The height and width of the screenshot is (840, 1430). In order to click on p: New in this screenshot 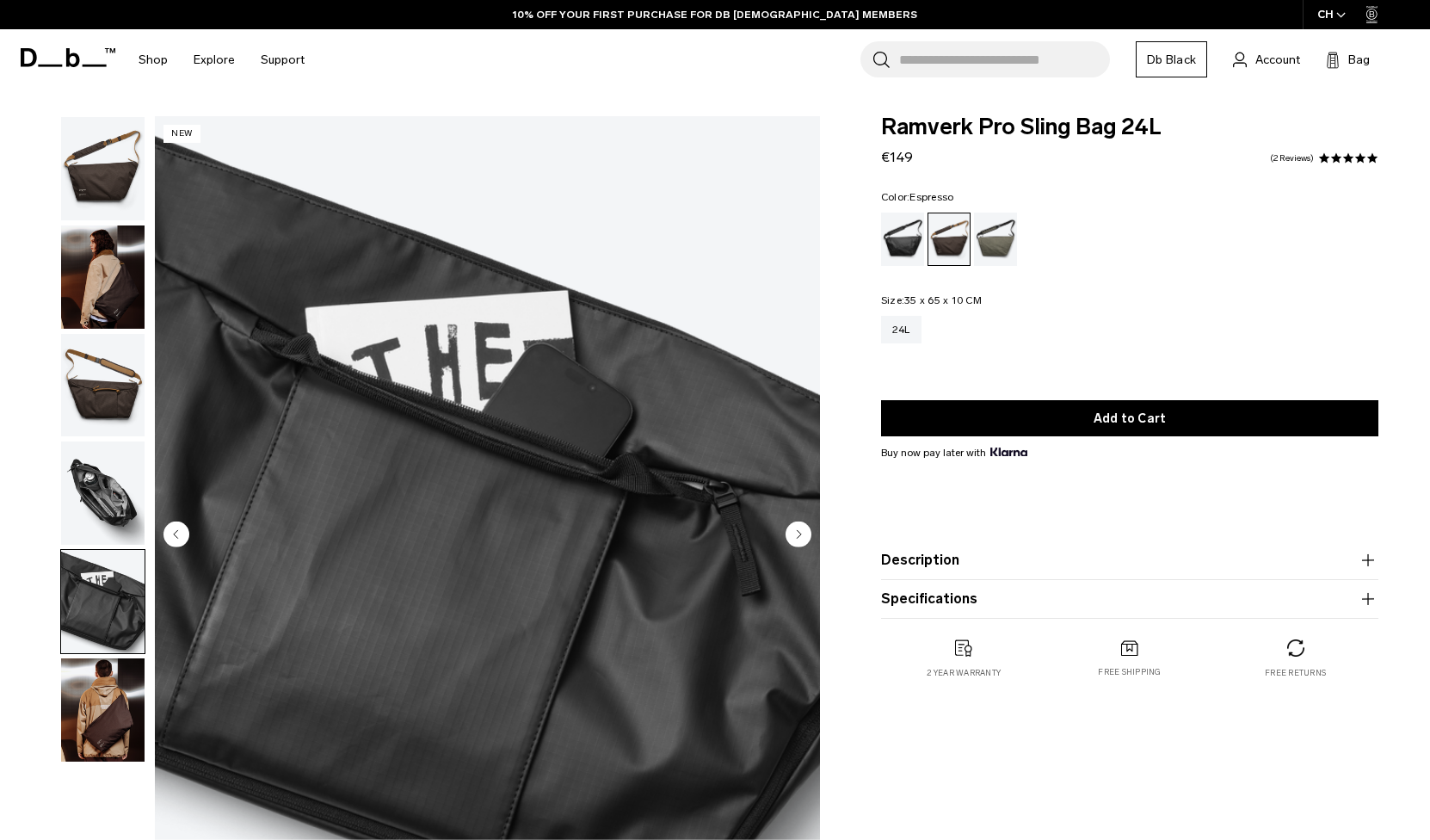, I will do `click(181, 133)`.